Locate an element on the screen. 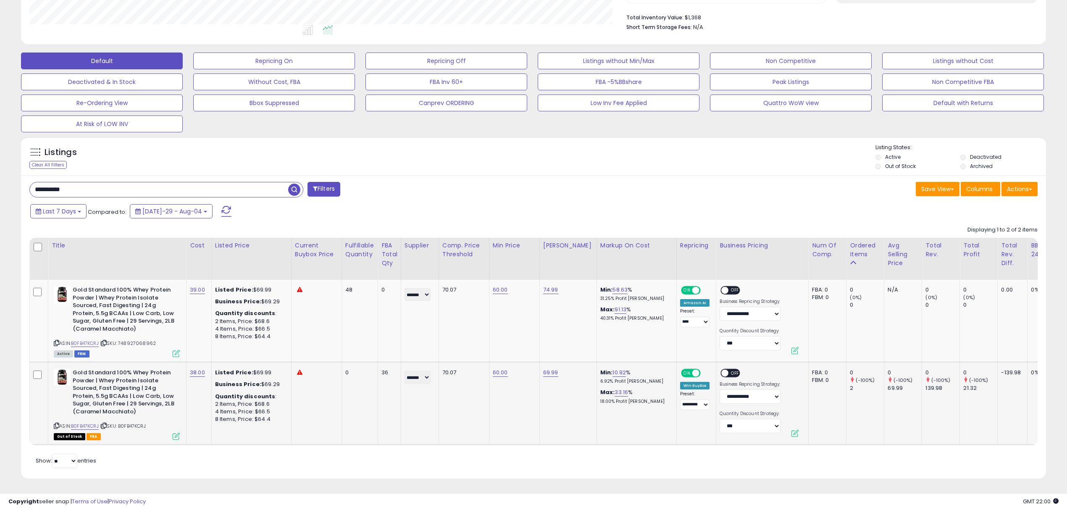 The width and height of the screenshot is (1067, 510). button: Listings without Min/Max is located at coordinates (619, 61).